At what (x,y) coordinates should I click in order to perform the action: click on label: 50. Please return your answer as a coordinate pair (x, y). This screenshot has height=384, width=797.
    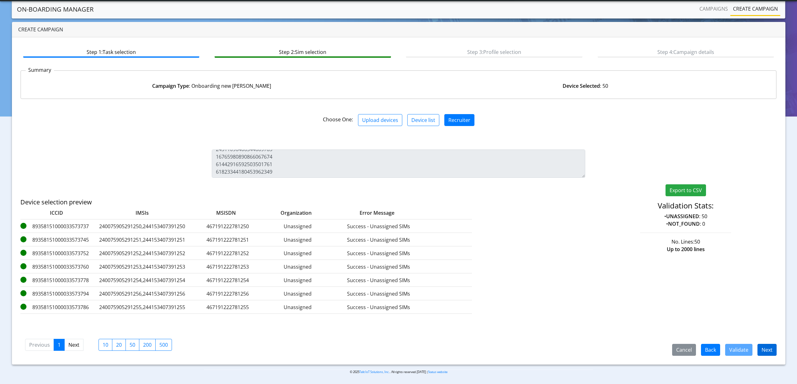
    Looking at the image, I should click on (132, 345).